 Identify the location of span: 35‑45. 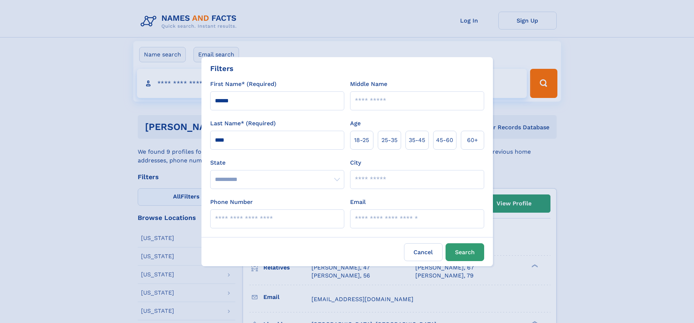
(417, 140).